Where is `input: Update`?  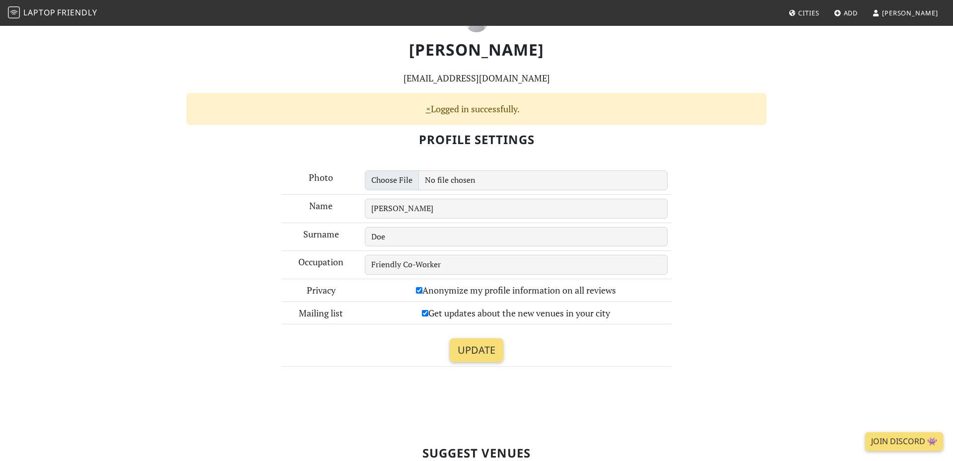
input: Update is located at coordinates (477, 350).